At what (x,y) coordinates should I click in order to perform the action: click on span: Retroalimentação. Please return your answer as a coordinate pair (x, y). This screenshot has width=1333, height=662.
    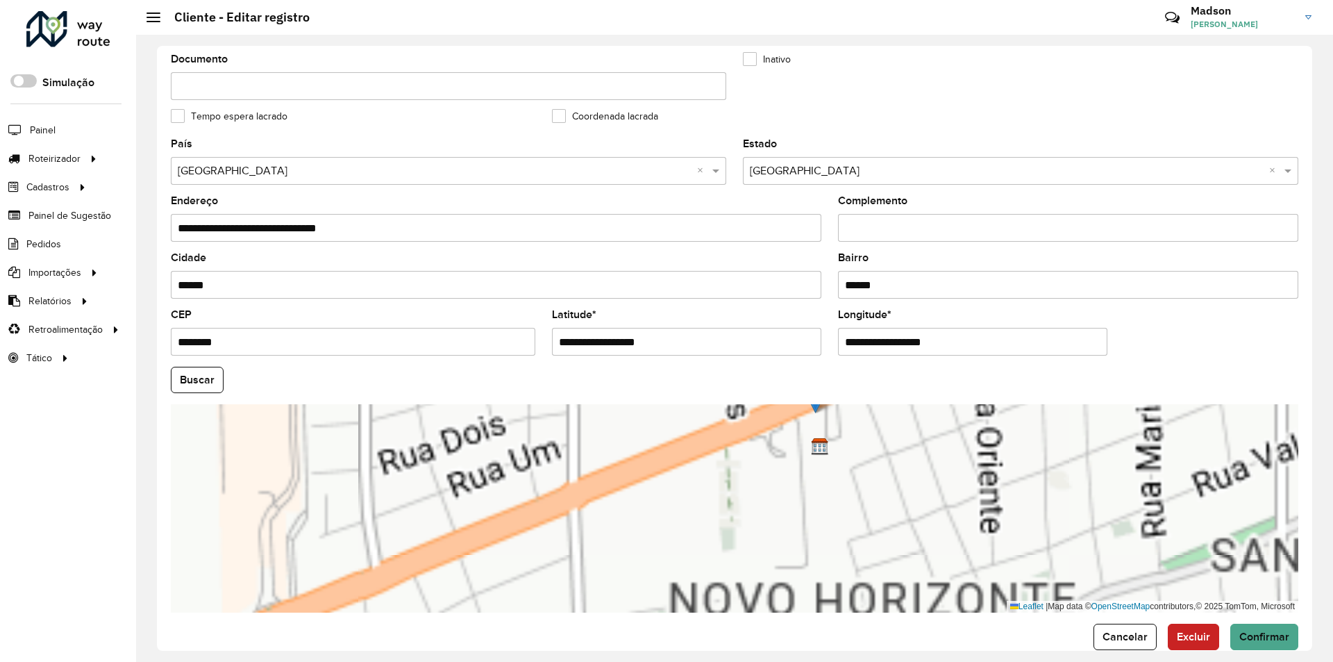
    Looking at the image, I should click on (65, 329).